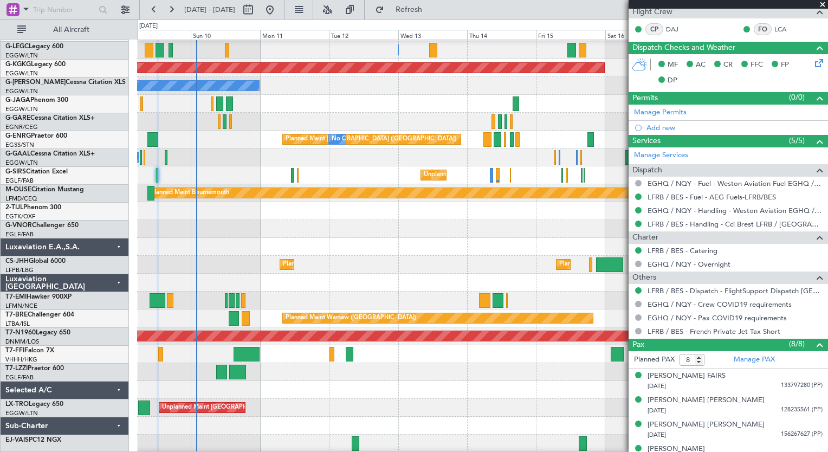 This screenshot has width=828, height=452. What do you see at coordinates (34, 47) in the screenshot?
I see `a: G-LEGCLegacy 600` at bounding box center [34, 47].